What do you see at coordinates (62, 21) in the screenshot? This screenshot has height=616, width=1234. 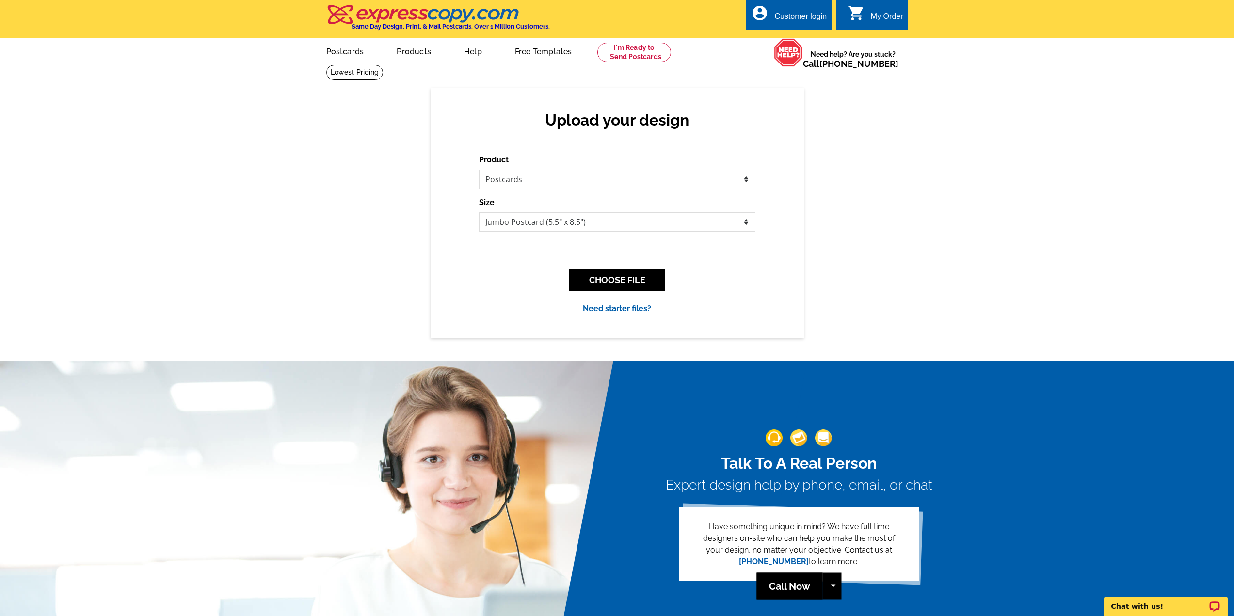 I see `p: Chat with us!` at bounding box center [62, 21].